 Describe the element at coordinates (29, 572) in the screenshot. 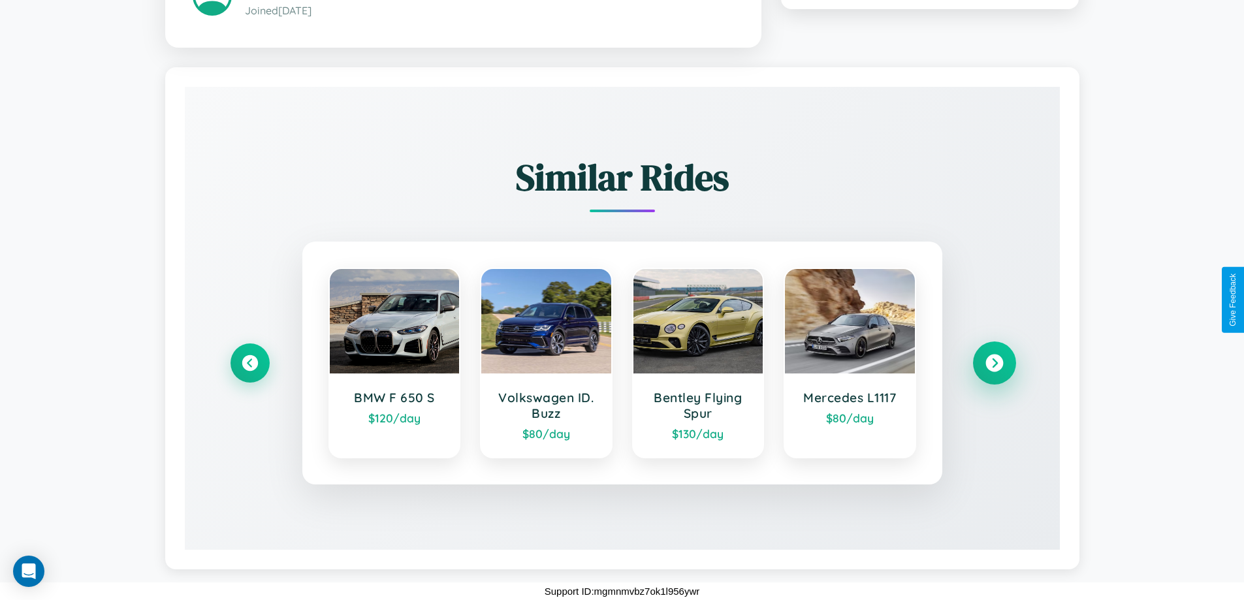

I see `div: Open Intercom Messenger` at that location.